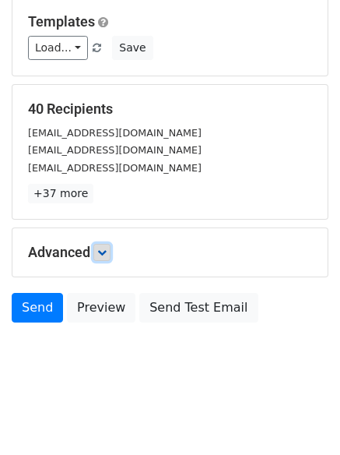 This screenshot has width=340, height=455. Describe the element at coordinates (37, 308) in the screenshot. I see `a: Send` at that location.